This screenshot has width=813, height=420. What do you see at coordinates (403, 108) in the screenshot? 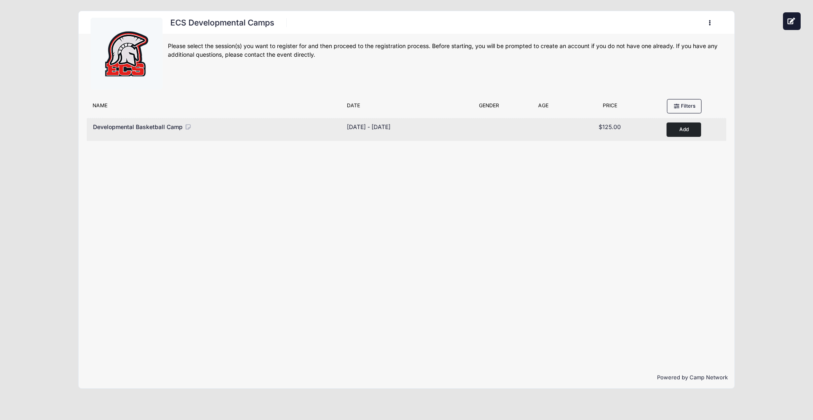
I see `div: Date` at bounding box center [403, 108].